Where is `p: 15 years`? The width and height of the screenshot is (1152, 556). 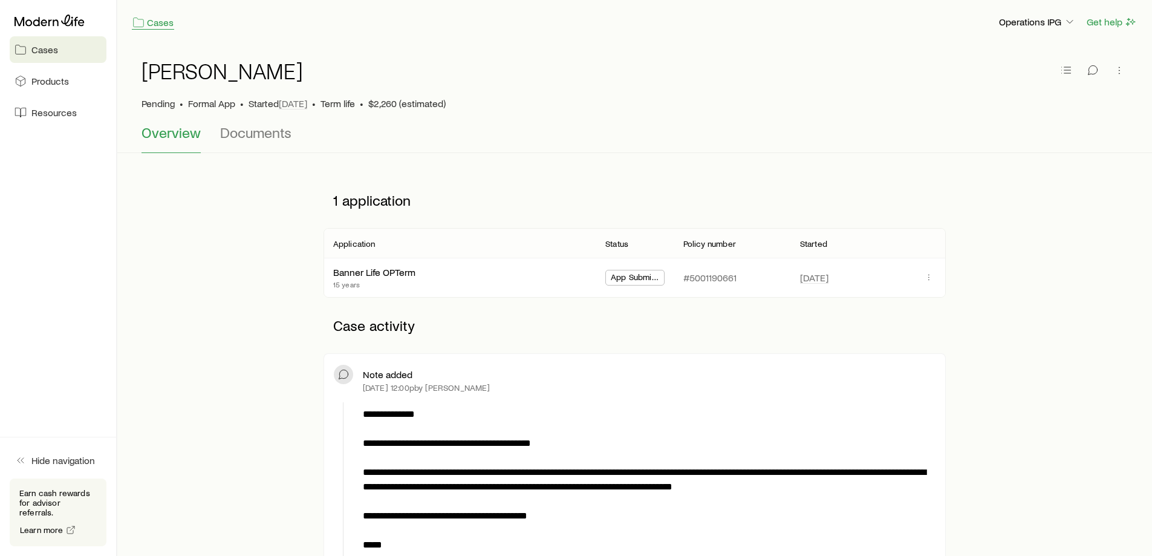 p: 15 years is located at coordinates (374, 284).